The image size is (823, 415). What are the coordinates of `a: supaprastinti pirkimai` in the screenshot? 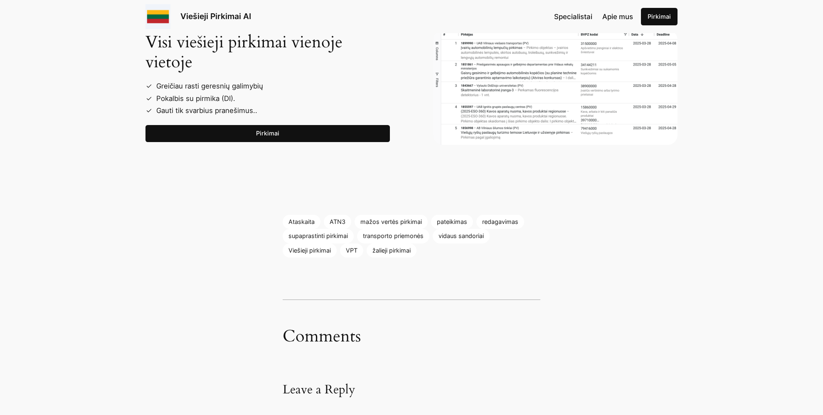 It's located at (318, 236).